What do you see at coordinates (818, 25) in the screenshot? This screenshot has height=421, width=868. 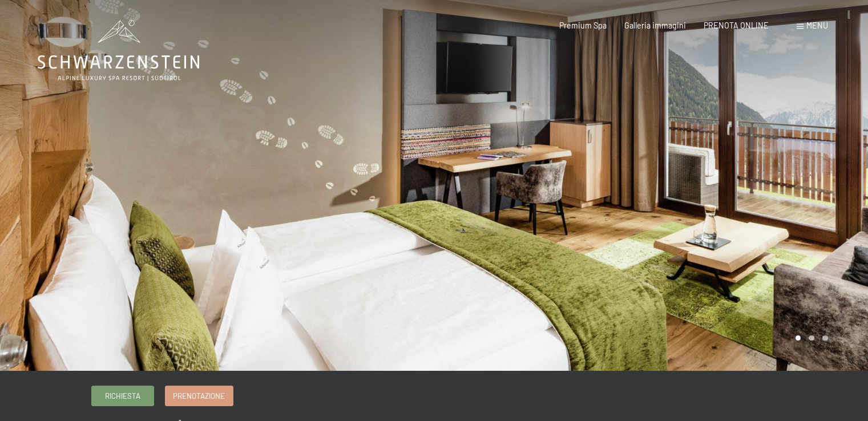 I see `span: Menu` at bounding box center [818, 25].